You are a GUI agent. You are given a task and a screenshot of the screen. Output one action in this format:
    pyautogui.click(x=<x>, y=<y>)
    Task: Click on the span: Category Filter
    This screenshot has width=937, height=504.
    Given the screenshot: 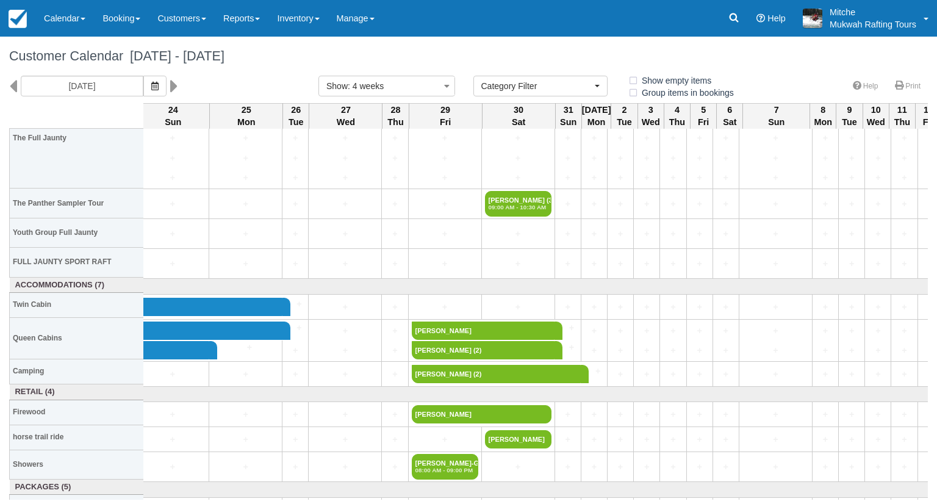 What is the action you would take?
    pyautogui.click(x=536, y=86)
    